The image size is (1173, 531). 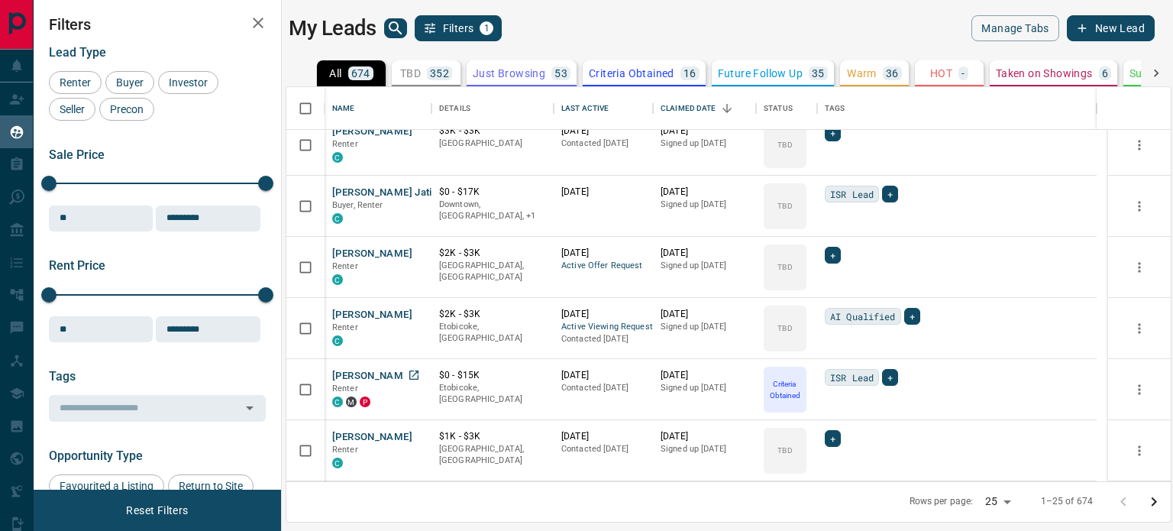 I want to click on p: $0 - $15K, so click(x=492, y=375).